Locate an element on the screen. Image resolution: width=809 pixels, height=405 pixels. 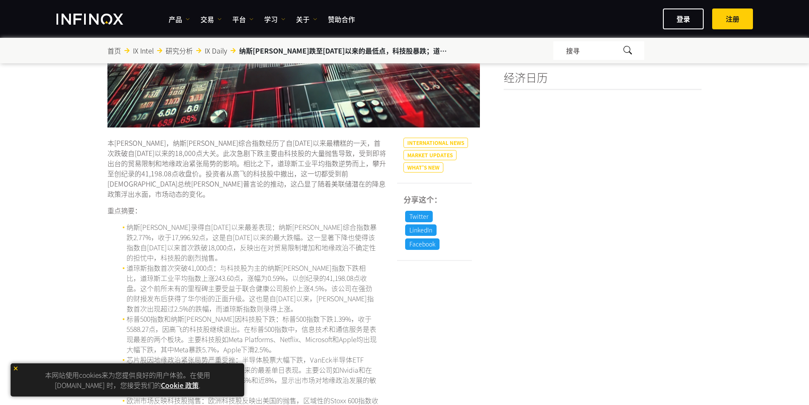
a: 平台 is located at coordinates (243, 19).